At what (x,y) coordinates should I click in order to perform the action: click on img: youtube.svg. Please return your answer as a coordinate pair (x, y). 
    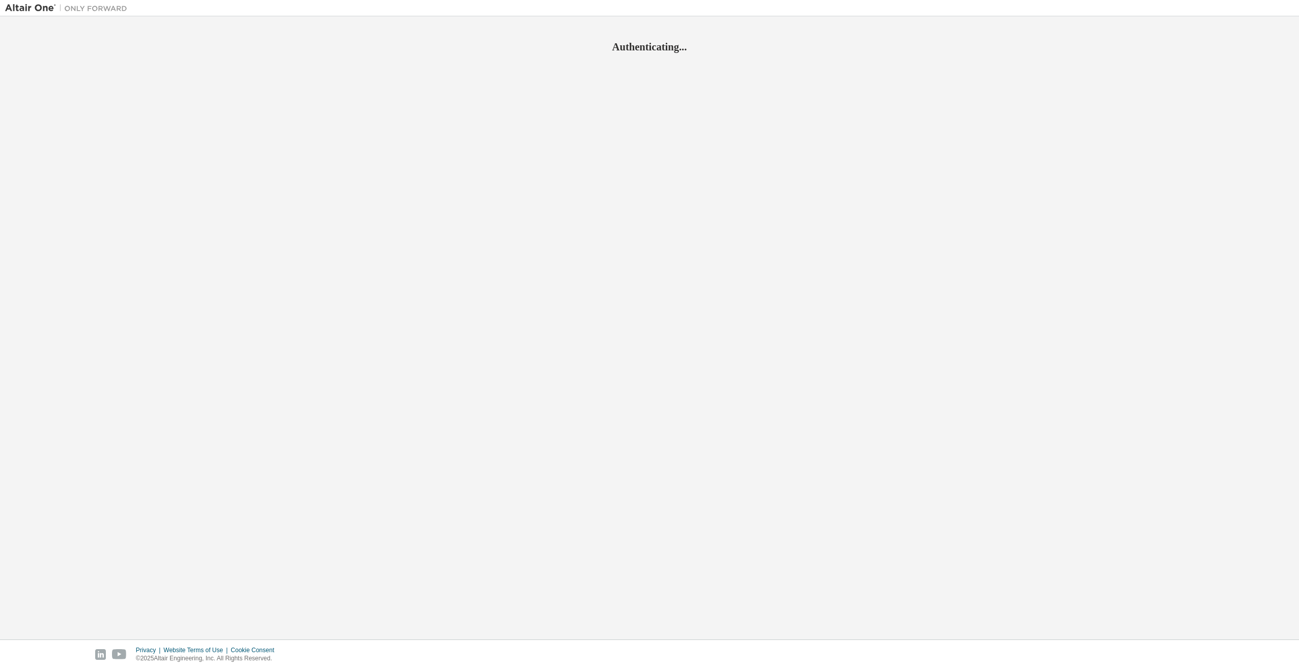
    Looking at the image, I should click on (119, 654).